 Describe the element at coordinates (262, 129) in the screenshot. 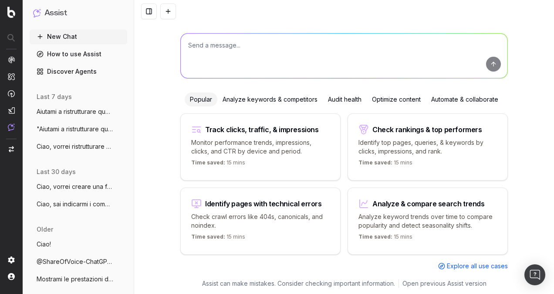

I see `div: Track clicks, traffic, & impressions` at that location.